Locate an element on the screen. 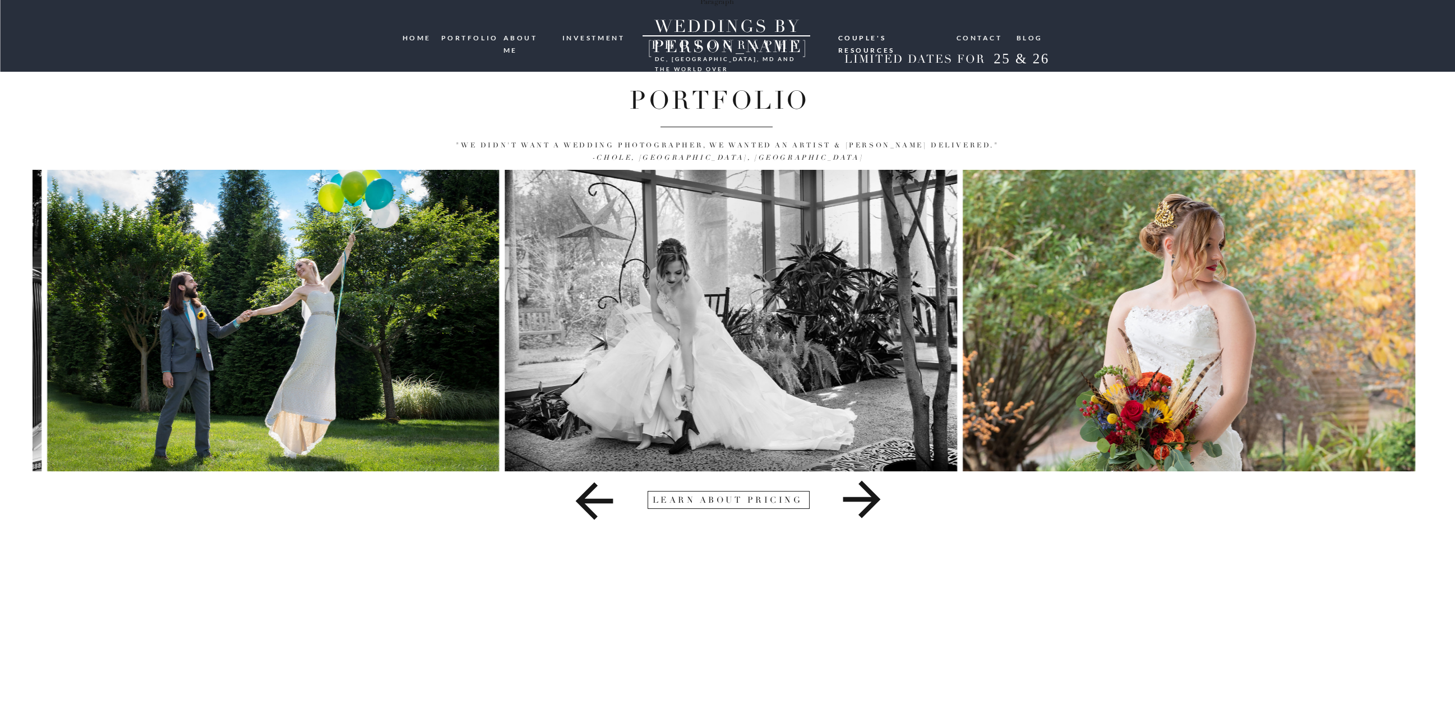 Image resolution: width=1455 pixels, height=709 pixels. nav: blog is located at coordinates (1030, 37).